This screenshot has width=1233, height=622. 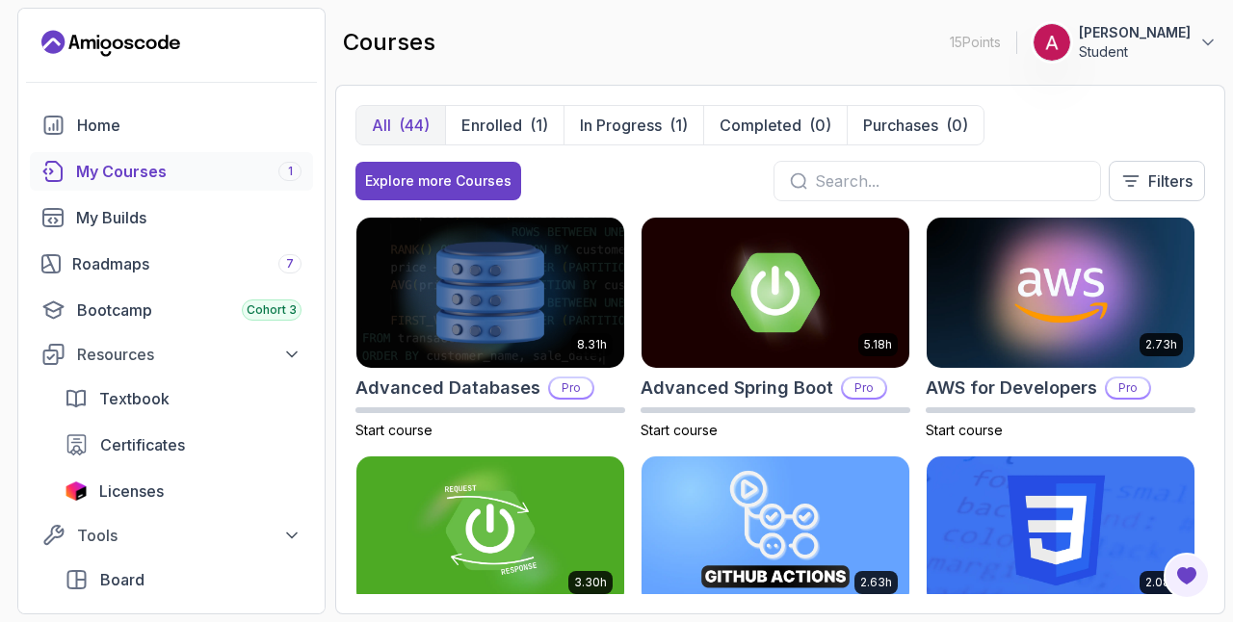 What do you see at coordinates (775, 532) in the screenshot?
I see `img: CI/CD with GitHub Actions card` at bounding box center [775, 532].